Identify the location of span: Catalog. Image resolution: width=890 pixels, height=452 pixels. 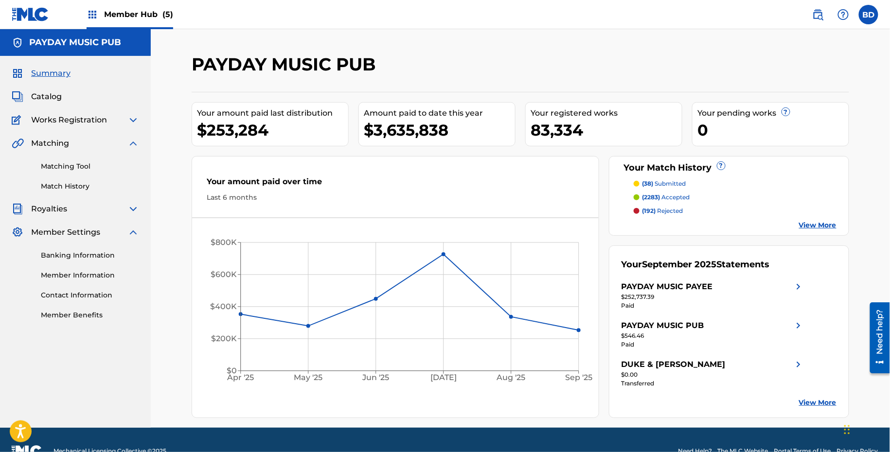
(46, 97).